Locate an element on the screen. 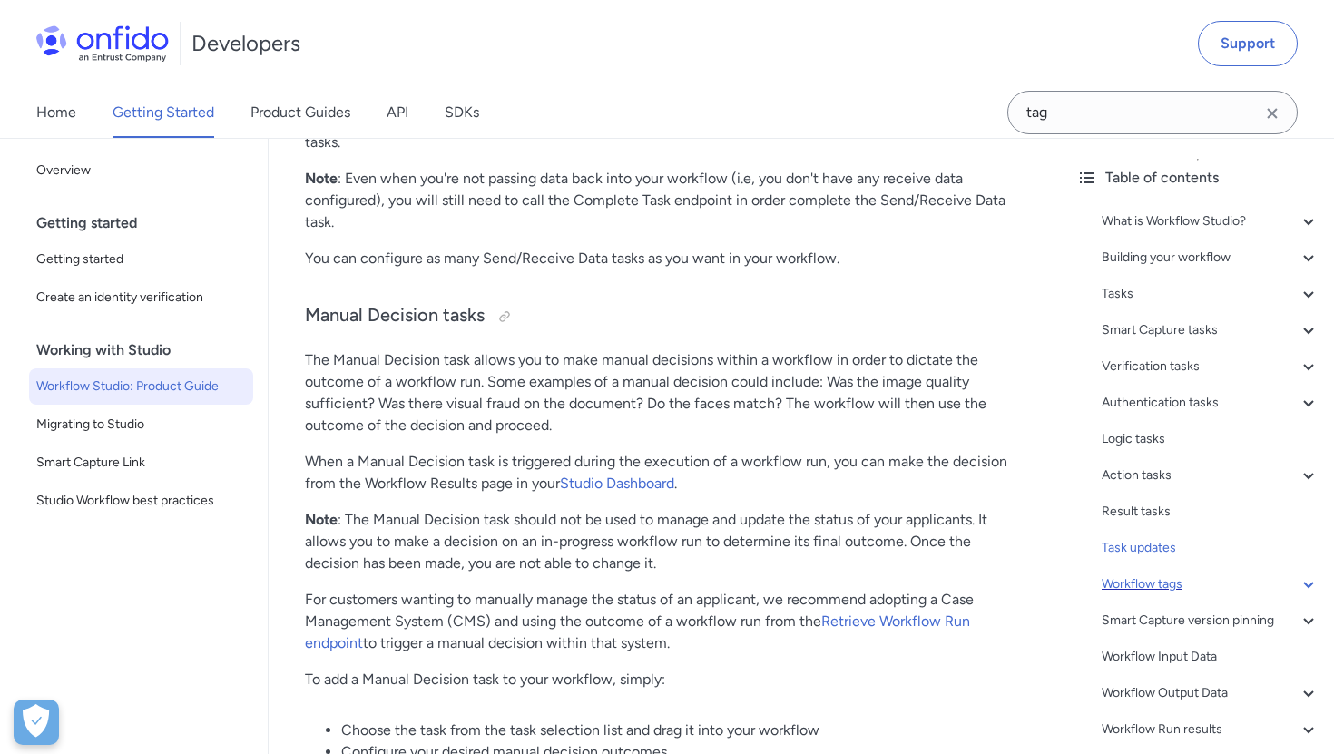 The width and height of the screenshot is (1334, 754). a: Logic tasks is located at coordinates (1211, 439).